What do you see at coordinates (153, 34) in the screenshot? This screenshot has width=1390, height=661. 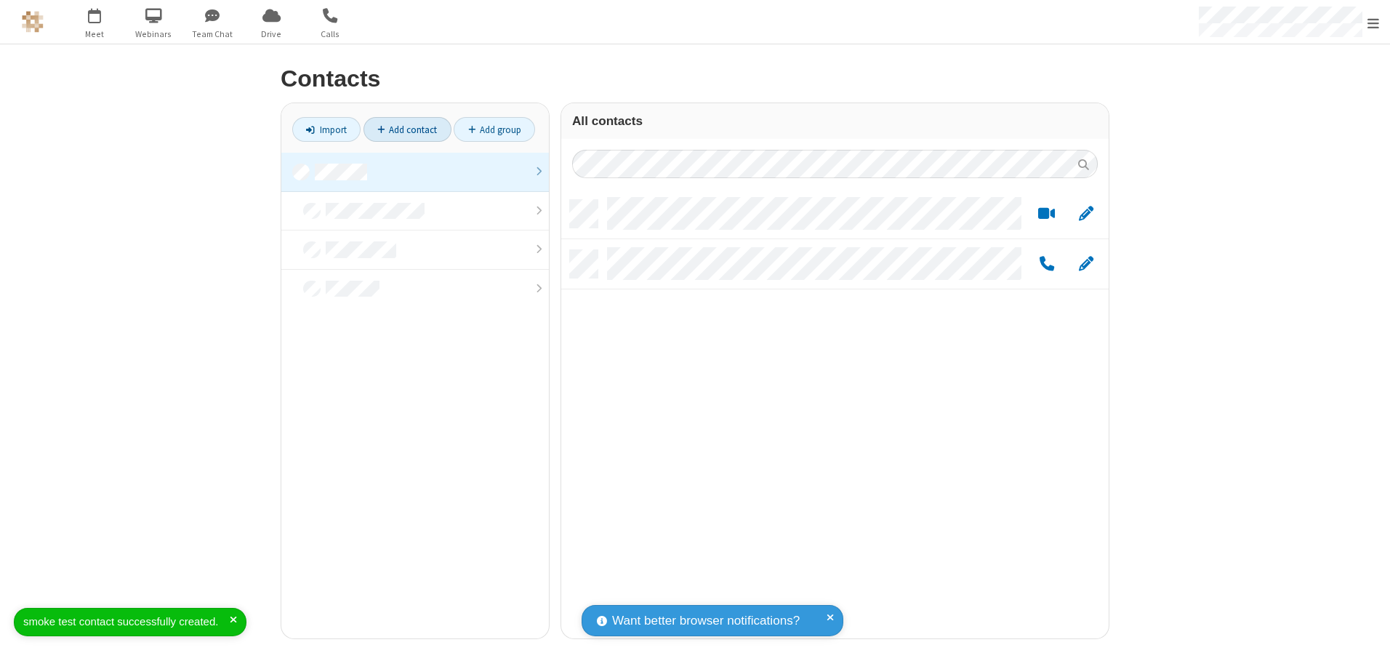 I see `span: Webinars` at bounding box center [153, 34].